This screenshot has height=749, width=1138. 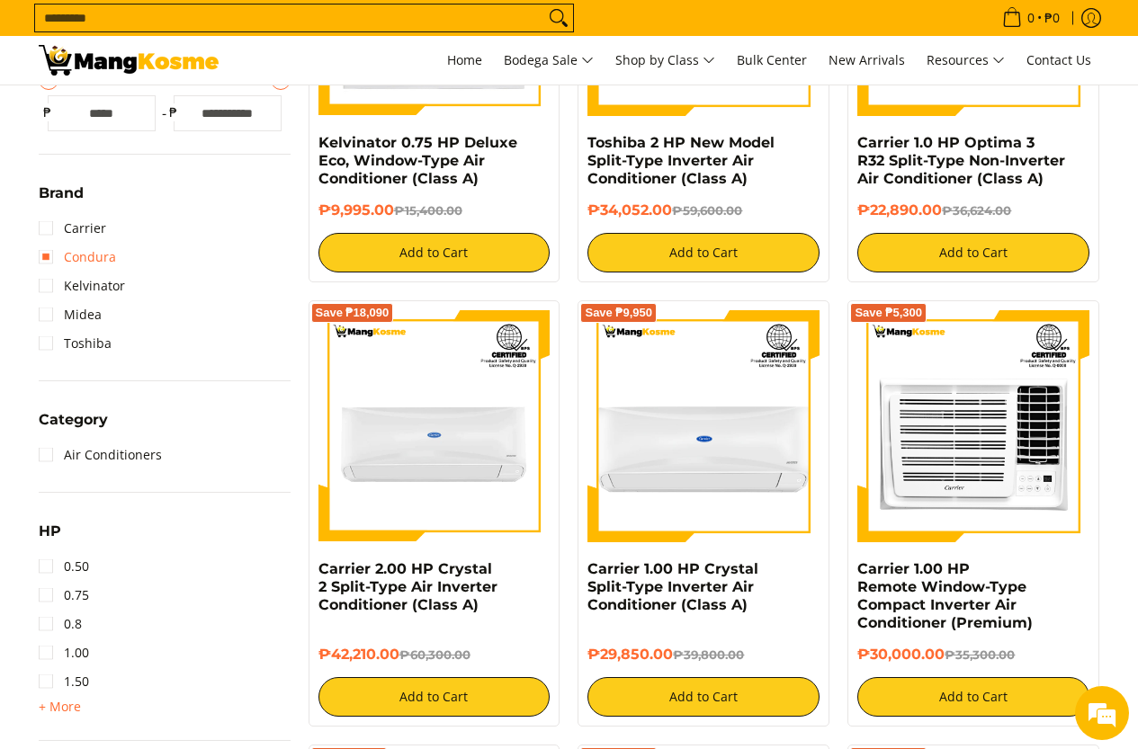 What do you see at coordinates (1051, 18) in the screenshot?
I see `span: ₱0` at bounding box center [1051, 18].